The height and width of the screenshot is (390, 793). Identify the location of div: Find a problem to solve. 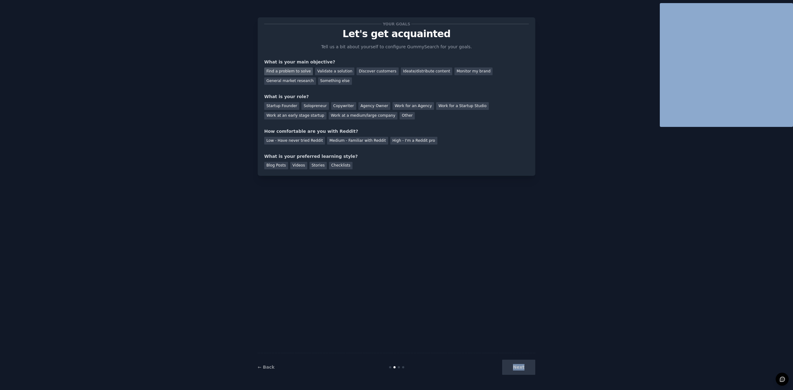
(289, 71).